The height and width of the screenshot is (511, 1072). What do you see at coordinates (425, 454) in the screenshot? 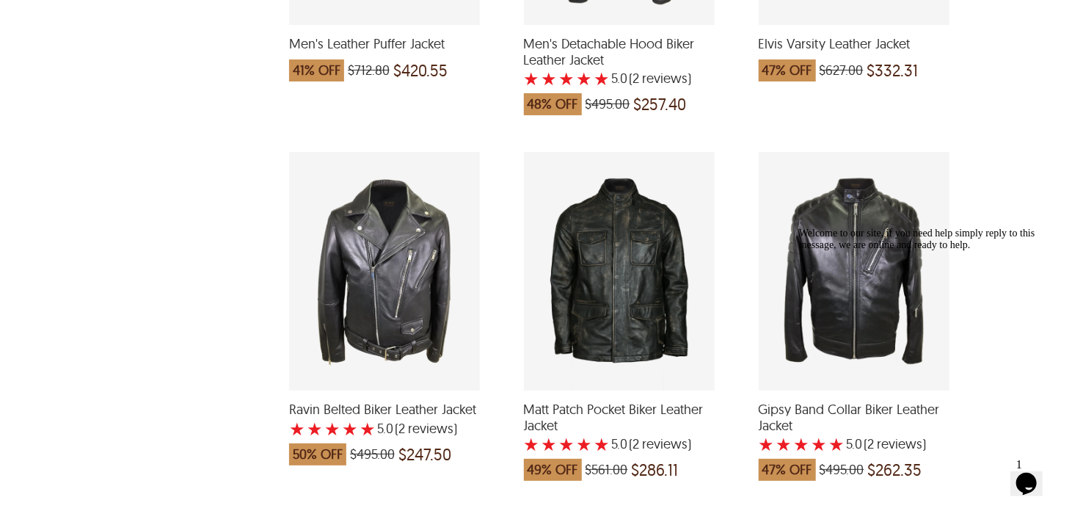
I see `span: $247.50` at bounding box center [425, 454].